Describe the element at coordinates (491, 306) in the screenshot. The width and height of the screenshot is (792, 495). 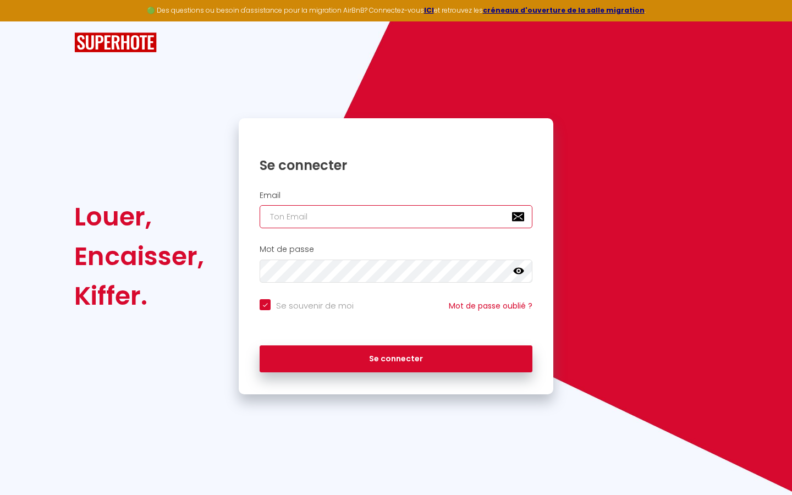
I see `a: Mot de passe oublié ?` at that location.